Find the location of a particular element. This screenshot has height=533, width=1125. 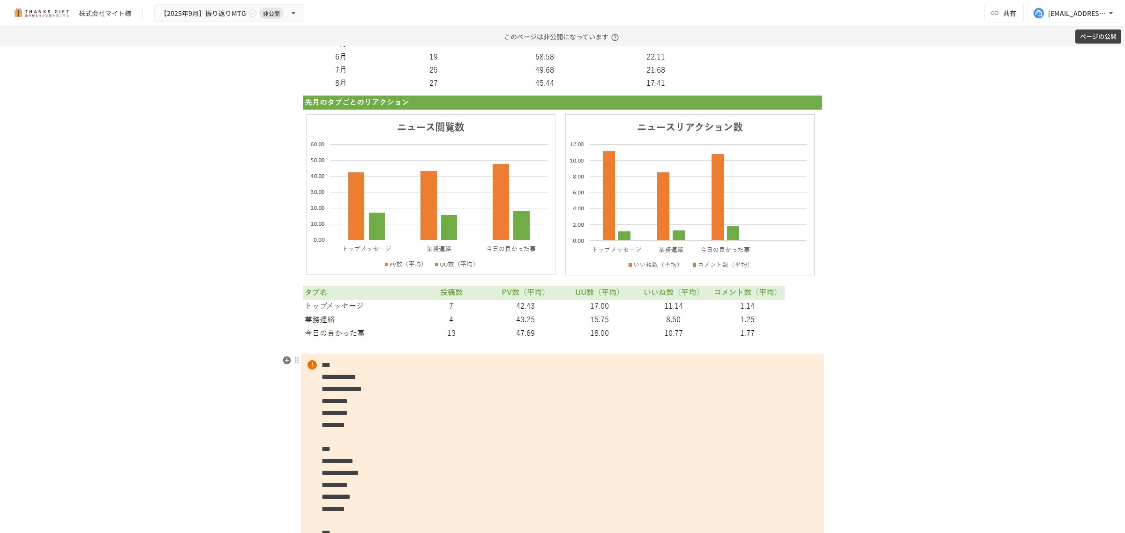

p: このページは非公開になっています is located at coordinates (562, 37).